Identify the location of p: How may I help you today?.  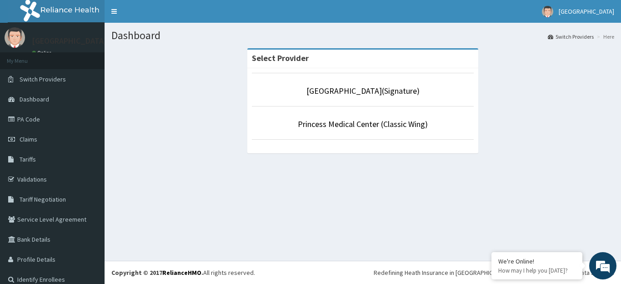
(537, 270).